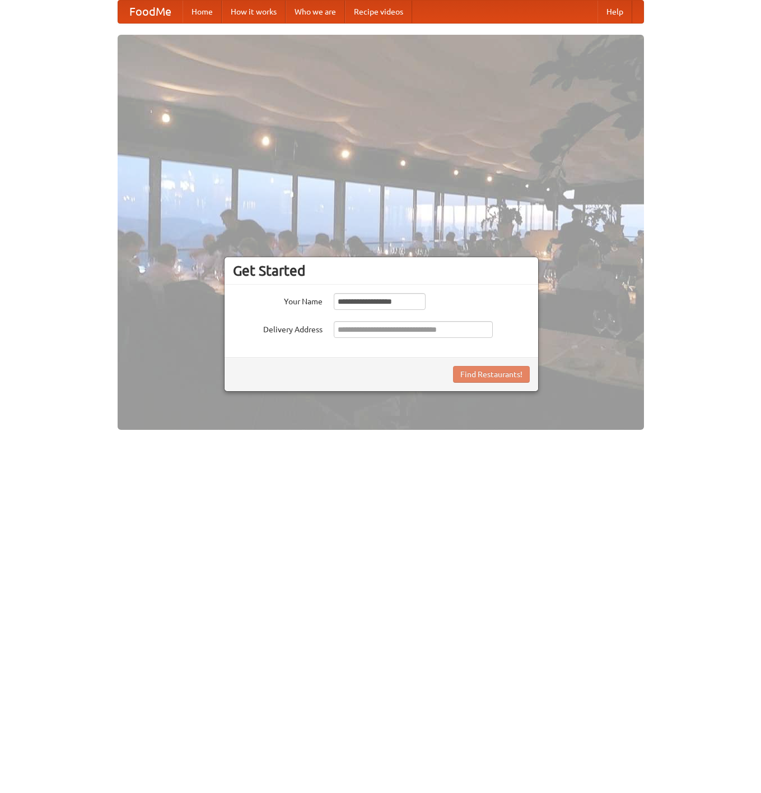 This screenshot has height=793, width=761. I want to click on a: Who we are, so click(315, 12).